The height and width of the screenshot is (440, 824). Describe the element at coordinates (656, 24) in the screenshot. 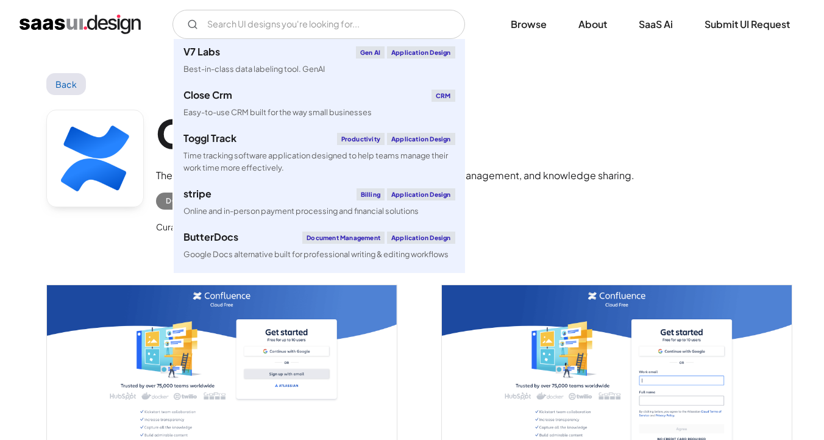

I see `a: SaaS Ai` at that location.